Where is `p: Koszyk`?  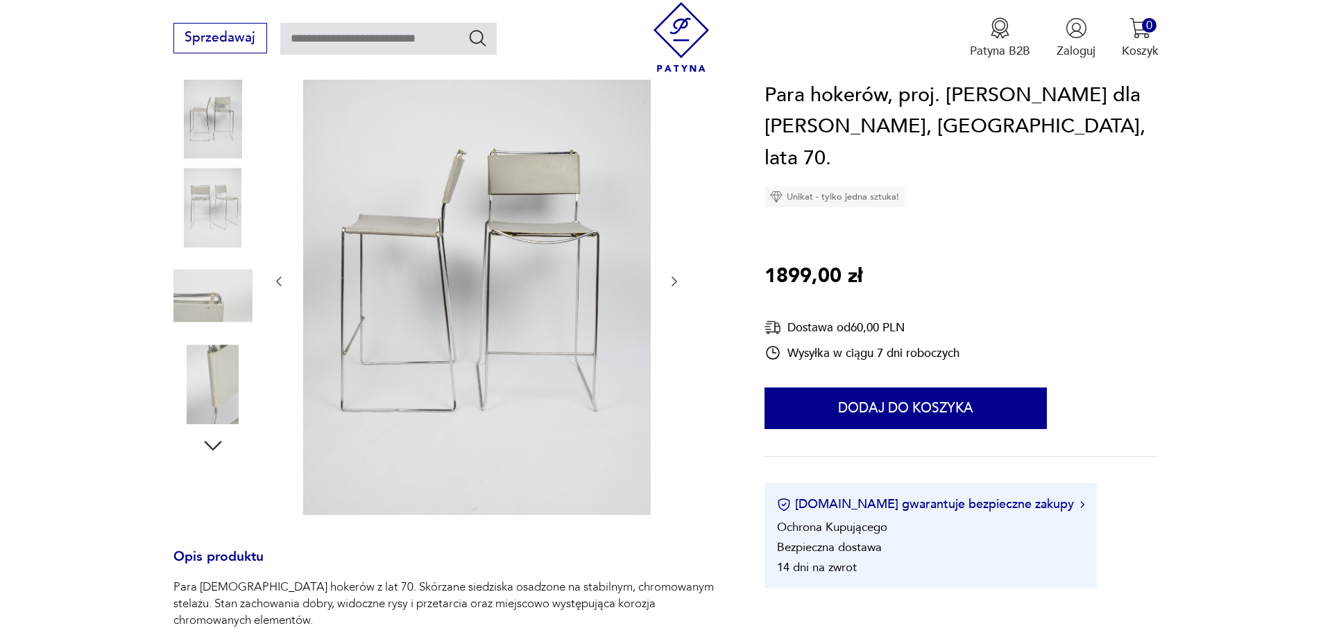 p: Koszyk is located at coordinates (1139, 51).